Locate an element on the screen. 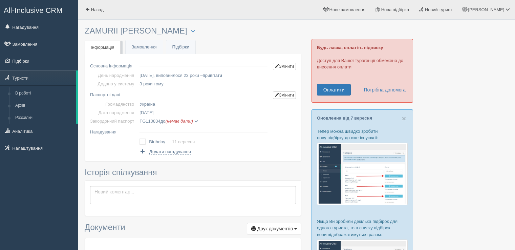  span: Новий турист is located at coordinates (438, 9).